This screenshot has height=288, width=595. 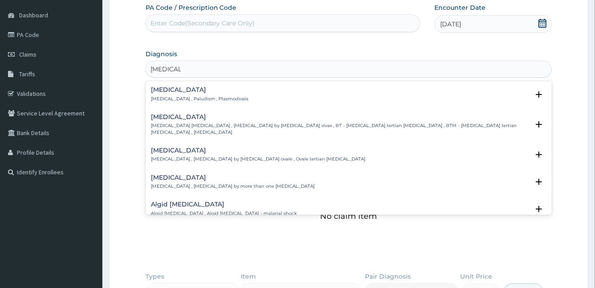 What do you see at coordinates (349, 216) in the screenshot?
I see `p: No claim item` at bounding box center [349, 216].